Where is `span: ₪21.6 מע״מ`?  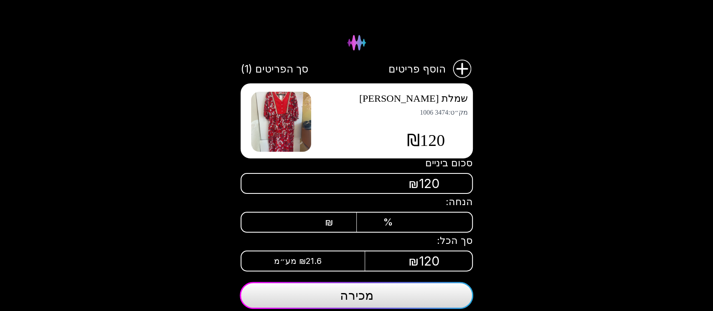 span: ₪21.6 מע״מ is located at coordinates (298, 261).